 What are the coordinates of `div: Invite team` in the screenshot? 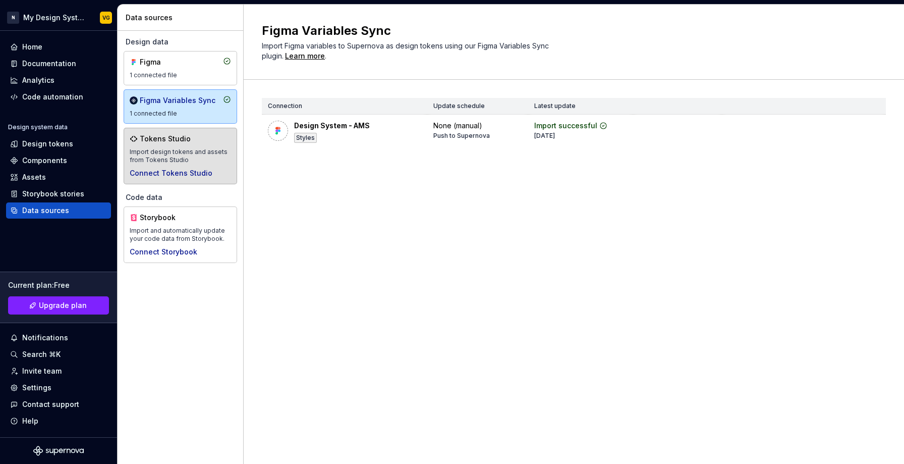 It's located at (42, 371).